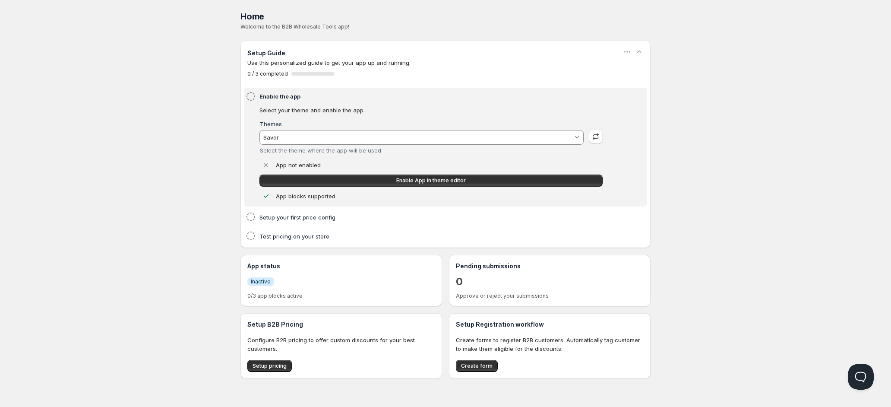 Image resolution: width=891 pixels, height=407 pixels. What do you see at coordinates (306, 196) in the screenshot?
I see `p: App blocks supported` at bounding box center [306, 196].